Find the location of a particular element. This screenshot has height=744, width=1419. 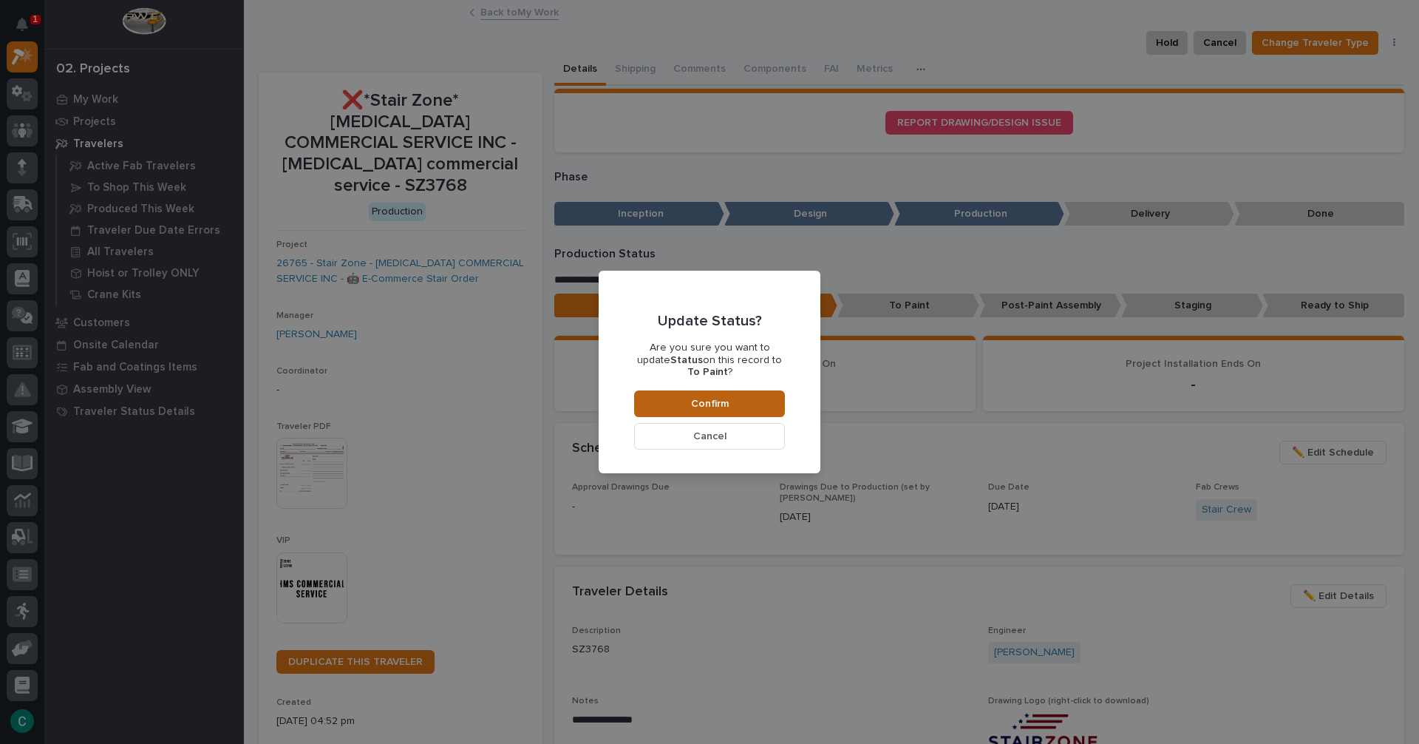

b: Status is located at coordinates (687, 360).